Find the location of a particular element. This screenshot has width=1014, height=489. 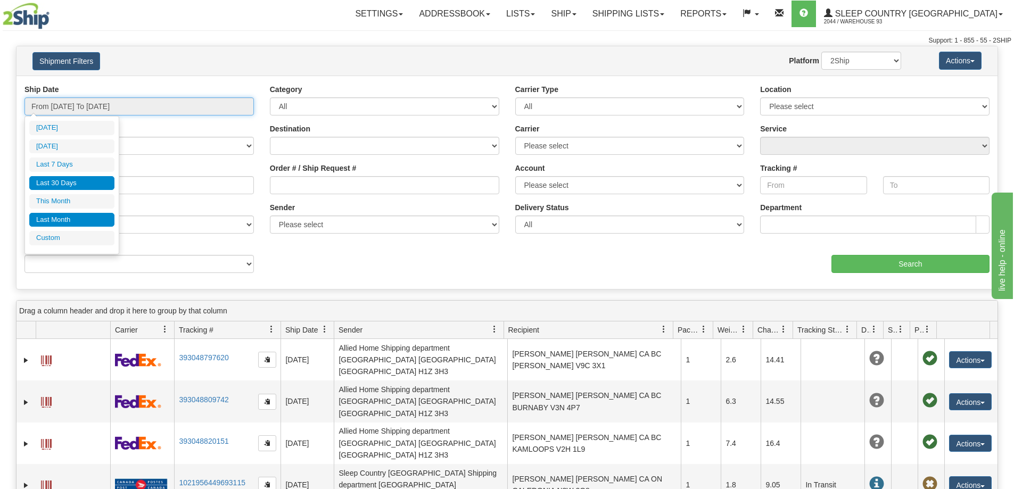

label: Carrier Type is located at coordinates (536, 89).